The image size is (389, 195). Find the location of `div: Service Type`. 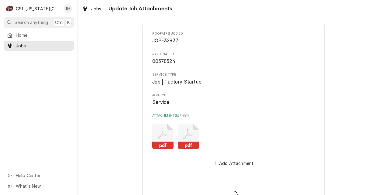

div: Service Type is located at coordinates (234, 79).